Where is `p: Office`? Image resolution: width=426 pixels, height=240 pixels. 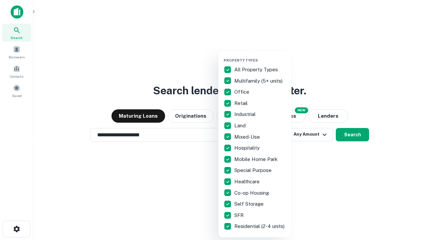 p: Office is located at coordinates (242, 92).